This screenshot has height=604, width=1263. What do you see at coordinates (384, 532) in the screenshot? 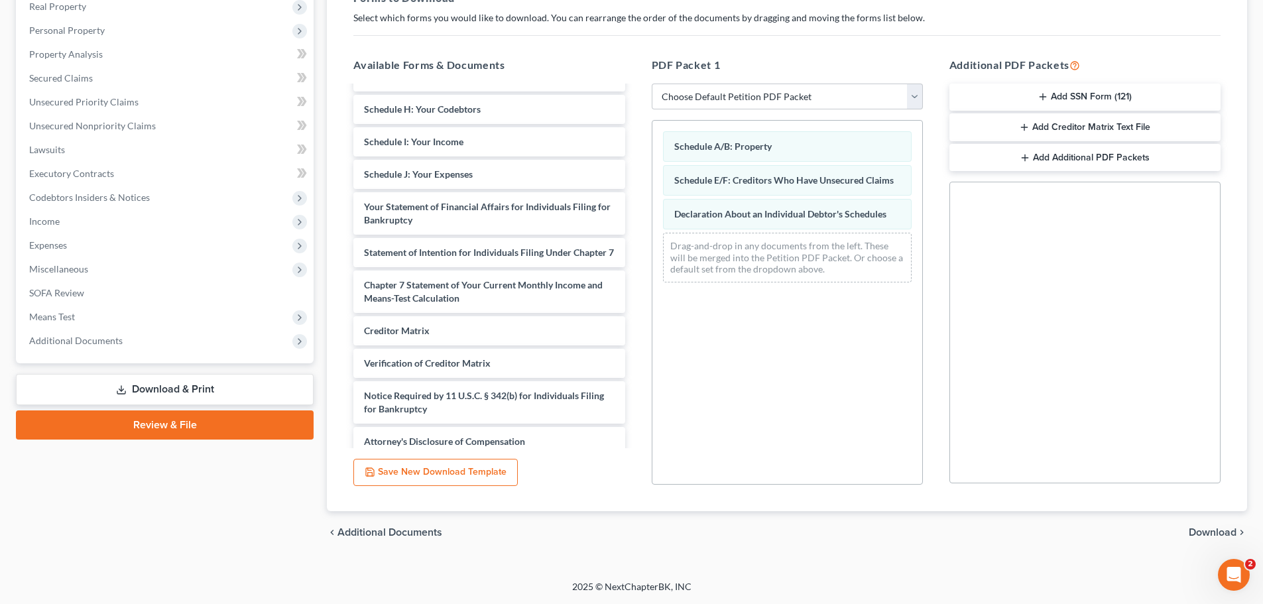
I see `a: chevron_left Additional Documents` at bounding box center [384, 532].